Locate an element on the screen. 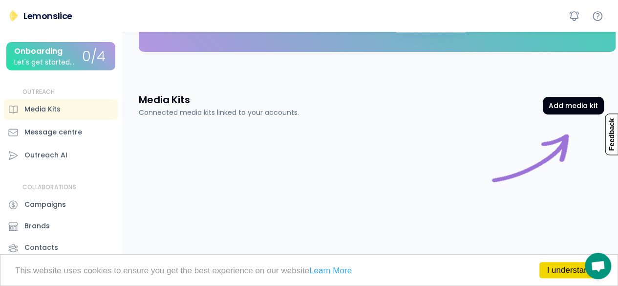 The width and height of the screenshot is (618, 286). h3: Media Kits is located at coordinates (164, 100).